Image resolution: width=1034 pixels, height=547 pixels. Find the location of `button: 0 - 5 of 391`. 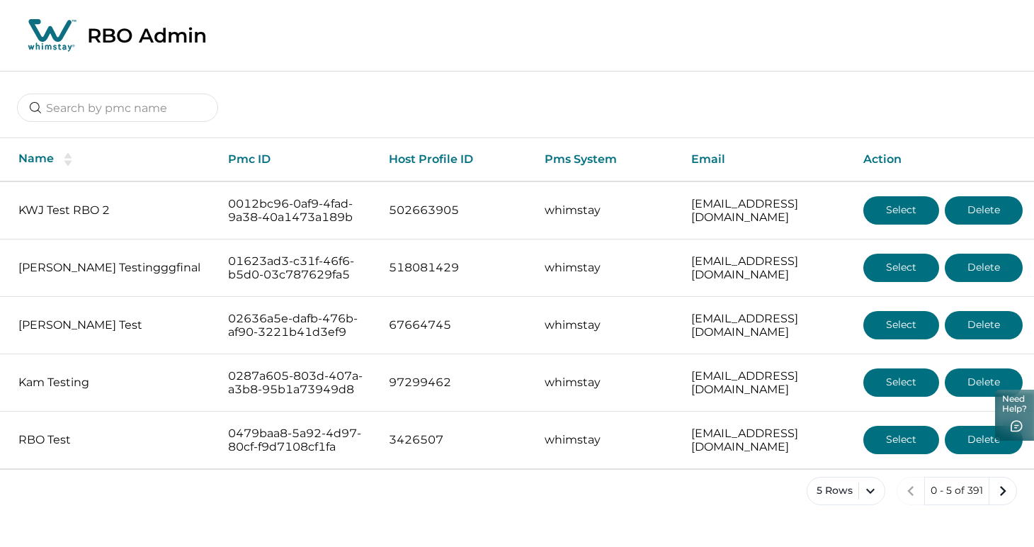

button: 0 - 5 of 391 is located at coordinates (957, 491).